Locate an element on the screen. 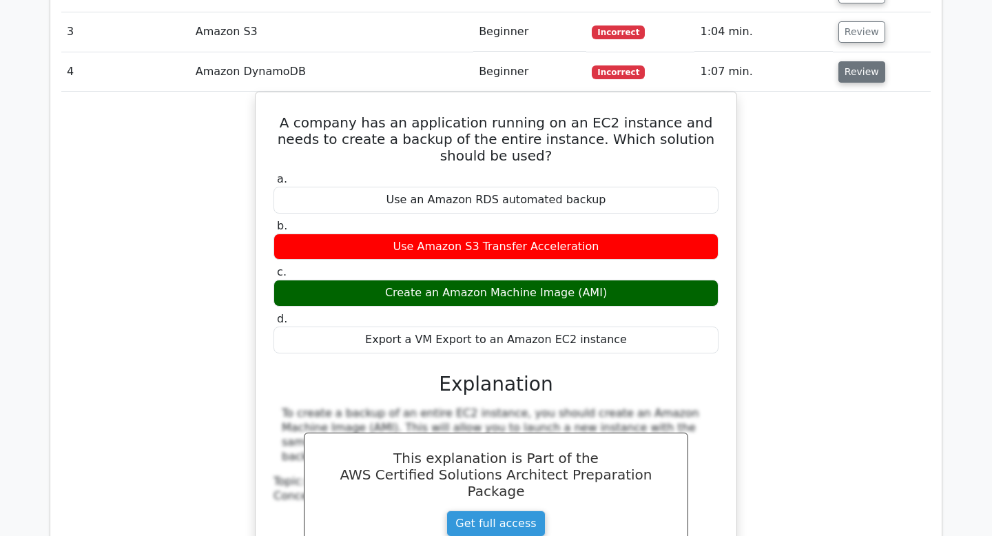 The image size is (992, 536). td: Amazon DynamoDB is located at coordinates (331, 72).